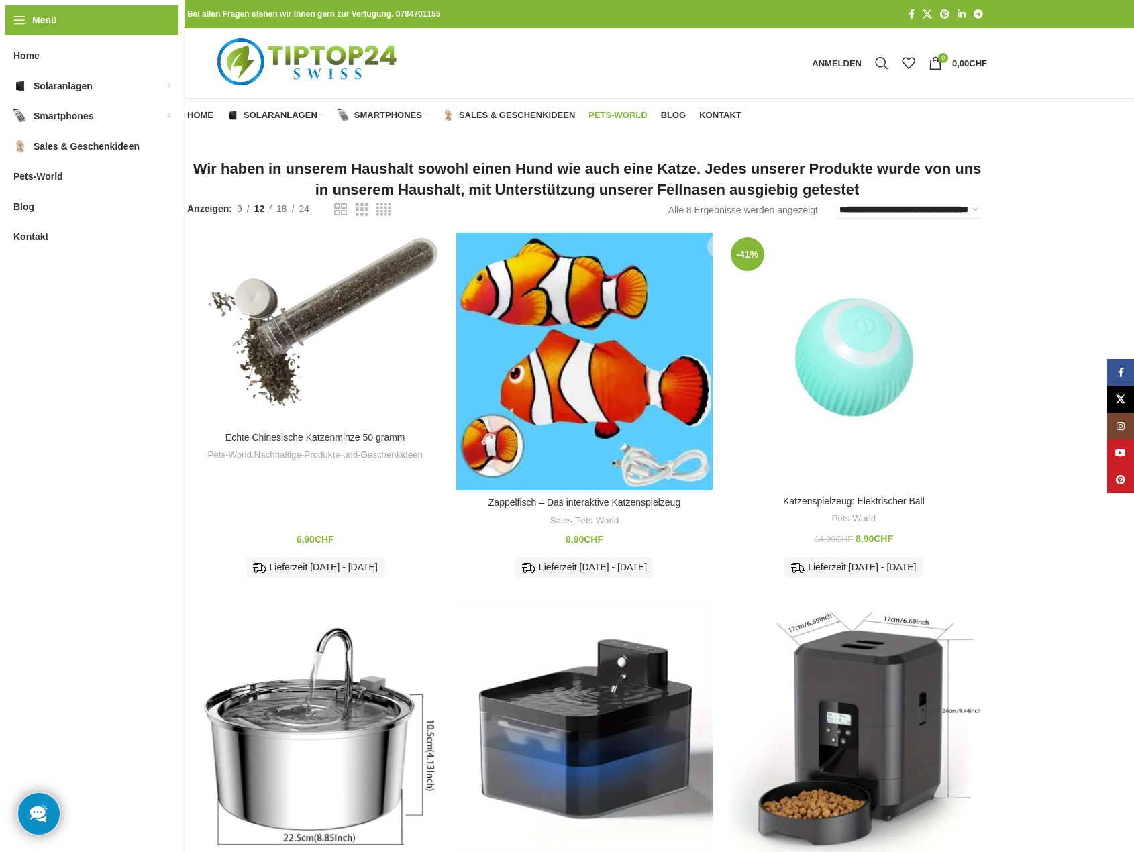 This screenshot has width=1134, height=852. Describe the element at coordinates (908, 63) in the screenshot. I see `div: Meine Wunschliste` at that location.